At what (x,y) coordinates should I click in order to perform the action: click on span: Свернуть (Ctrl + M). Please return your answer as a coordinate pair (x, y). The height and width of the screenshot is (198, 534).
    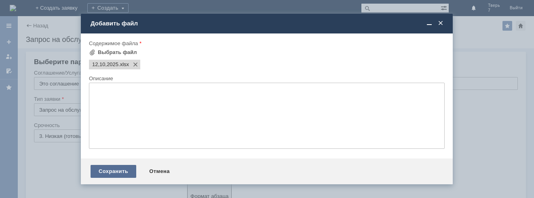
    Looking at the image, I should click on (429, 23).